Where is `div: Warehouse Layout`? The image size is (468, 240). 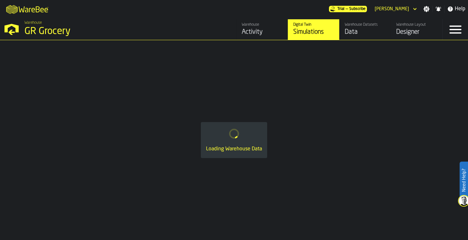
div: Warehouse Layout is located at coordinates (417, 25).